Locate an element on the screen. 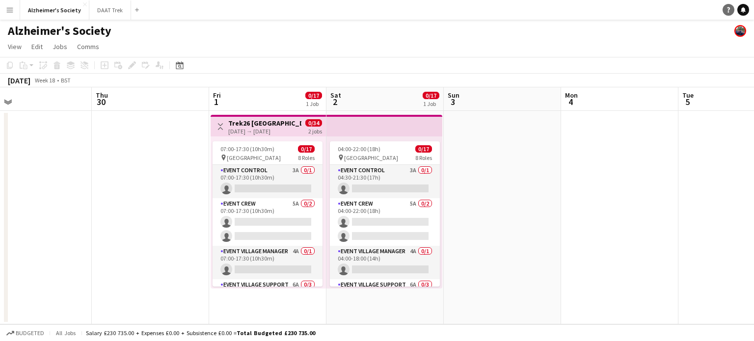 This screenshot has width=754, height=341. h1: Alzheimer's Society is located at coordinates (59, 31).